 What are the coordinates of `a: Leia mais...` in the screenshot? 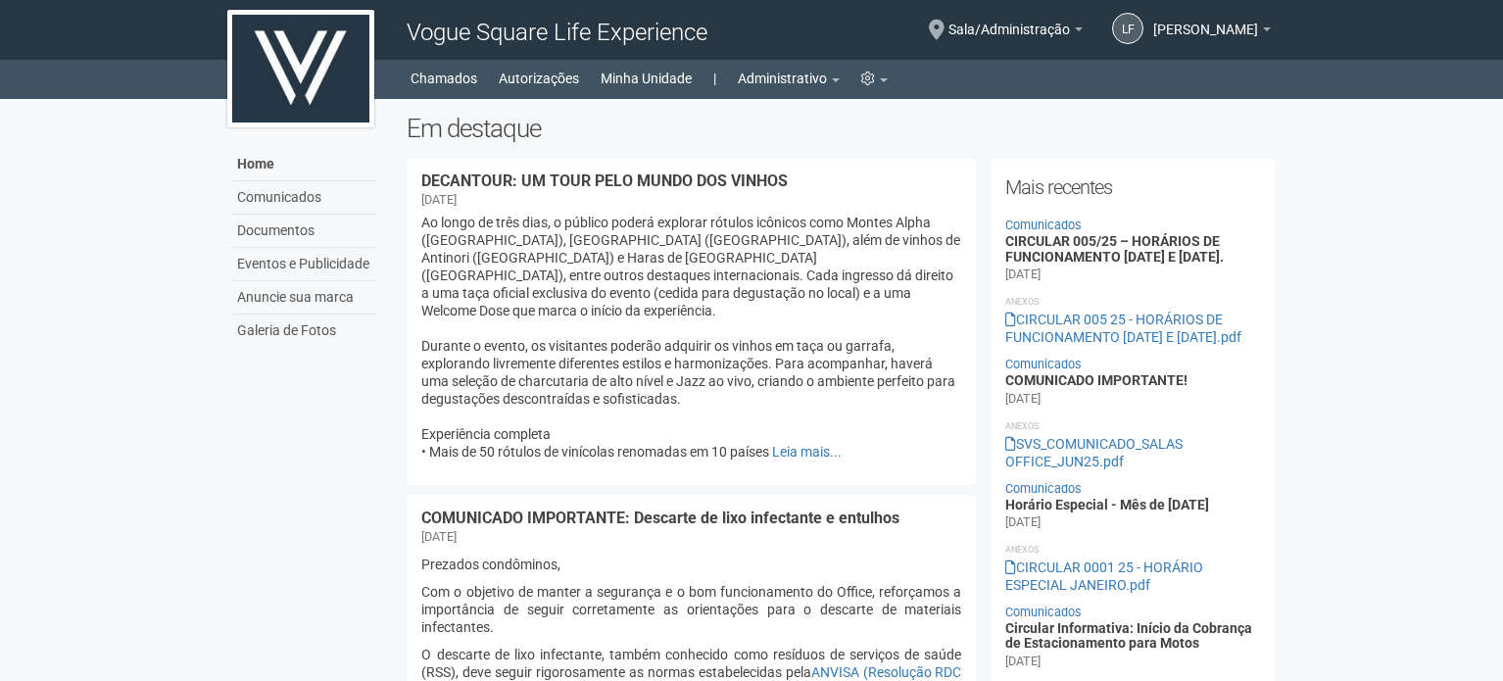 It's located at (806, 452).